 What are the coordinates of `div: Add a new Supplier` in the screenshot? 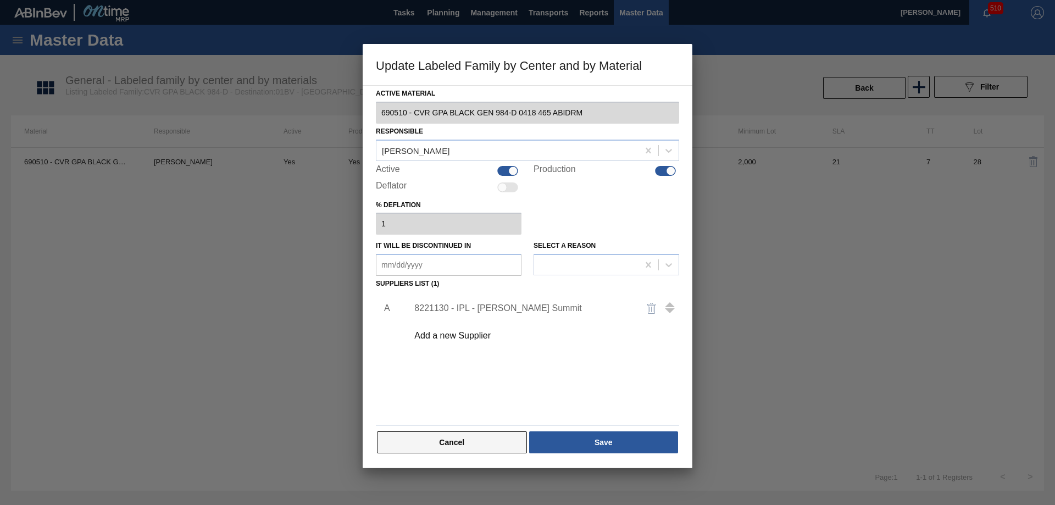 It's located at (522, 336).